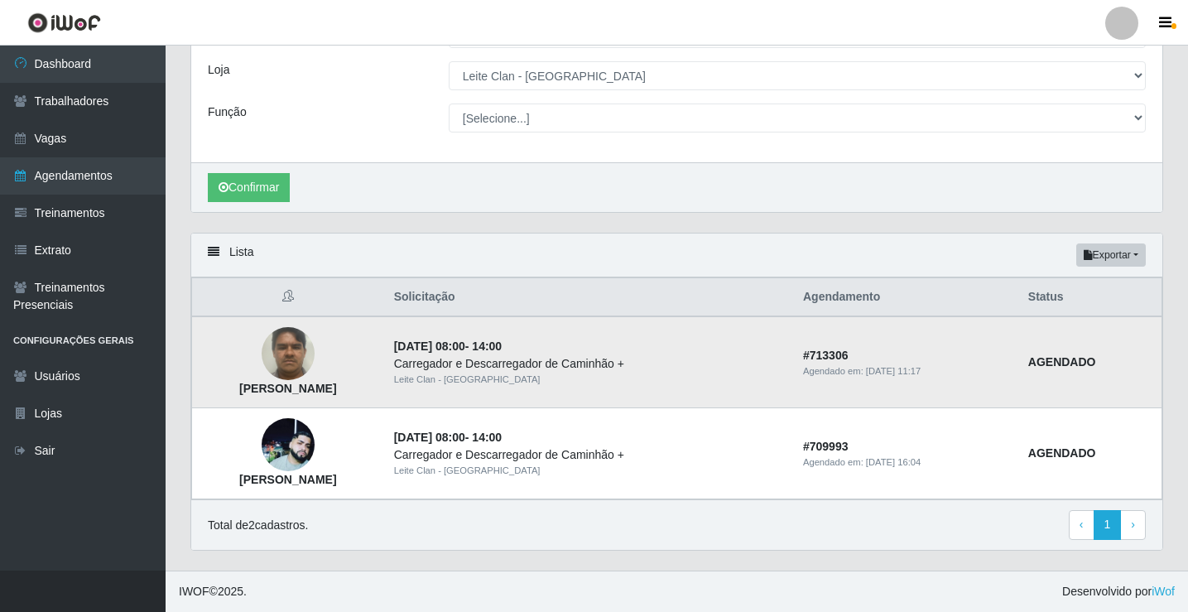 The width and height of the screenshot is (1188, 612). Describe the element at coordinates (288, 353) in the screenshot. I see `img: João Douglas Nascimento Costa` at that location.